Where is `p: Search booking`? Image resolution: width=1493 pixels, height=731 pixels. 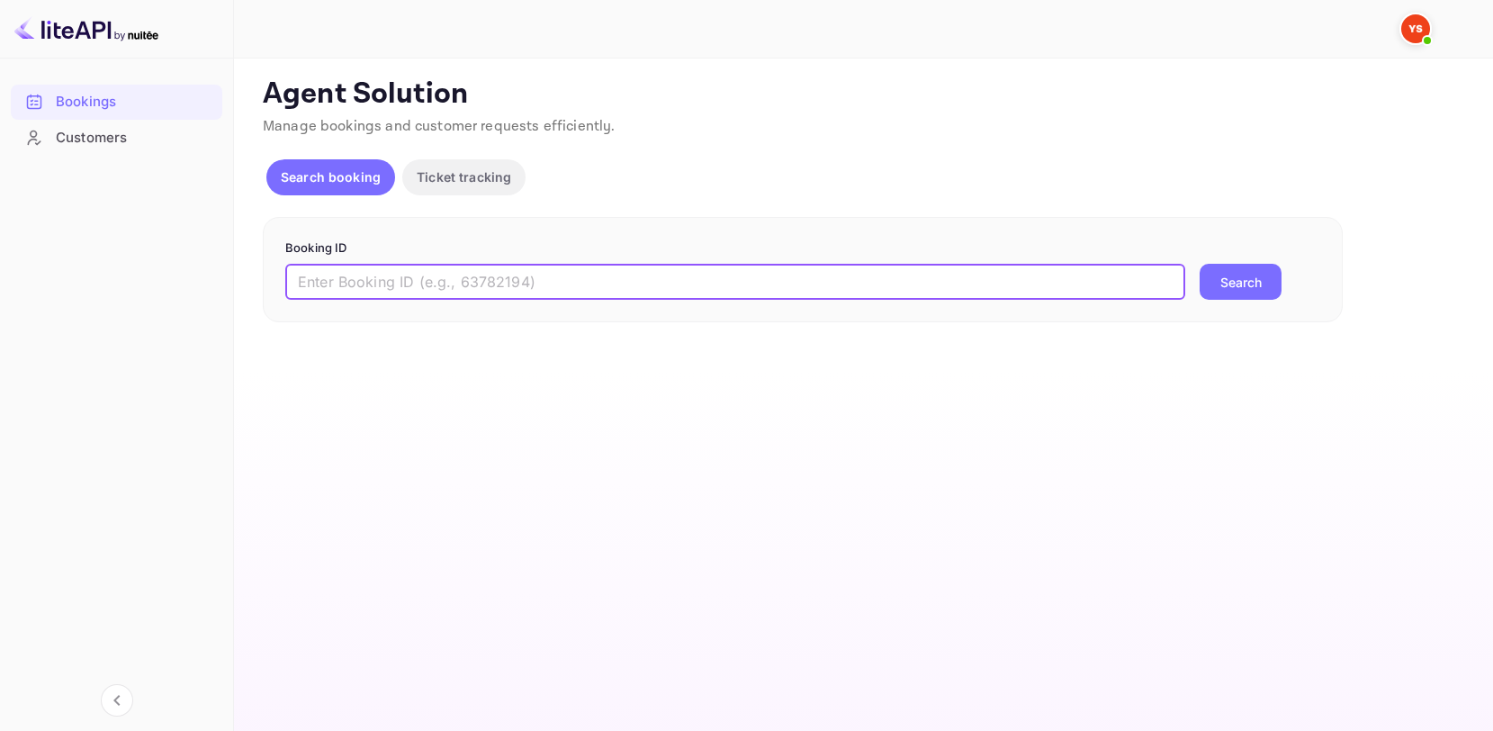
p: Search booking is located at coordinates (330, 176).